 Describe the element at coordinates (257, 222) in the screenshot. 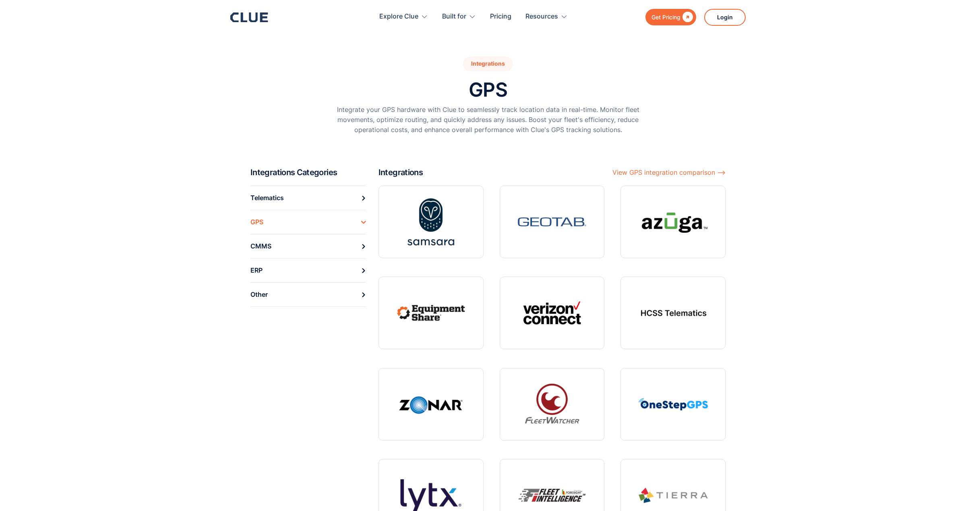

I see `div: GPS` at that location.